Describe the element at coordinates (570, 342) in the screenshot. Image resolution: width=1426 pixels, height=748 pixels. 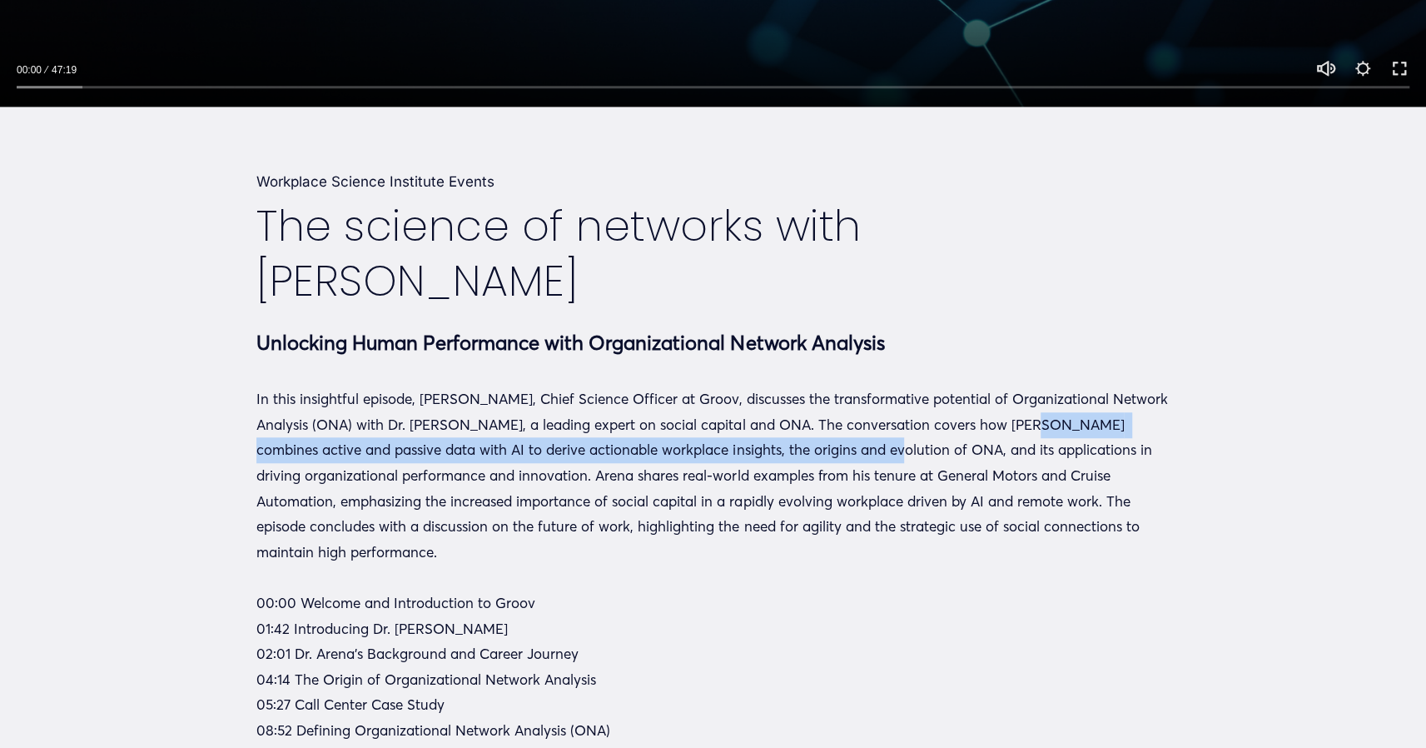
I see `strong: Unlocking Human Performance with Organizational Network Analysis` at that location.